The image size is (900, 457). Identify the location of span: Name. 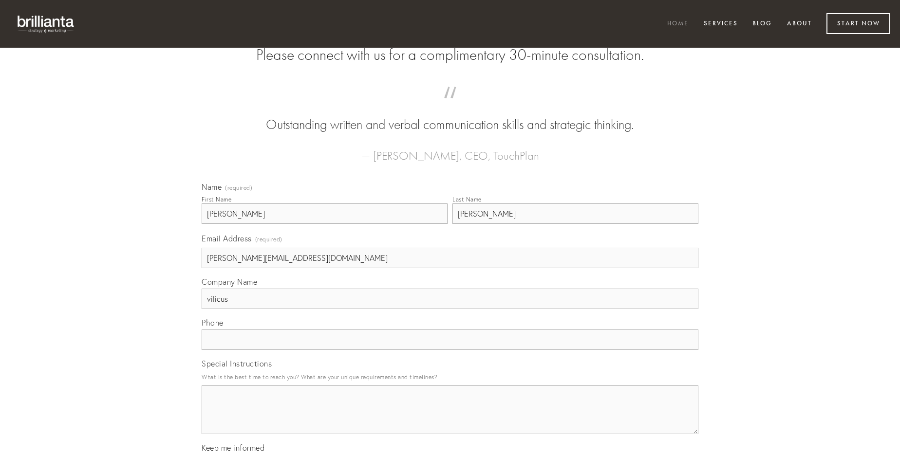
(211, 187).